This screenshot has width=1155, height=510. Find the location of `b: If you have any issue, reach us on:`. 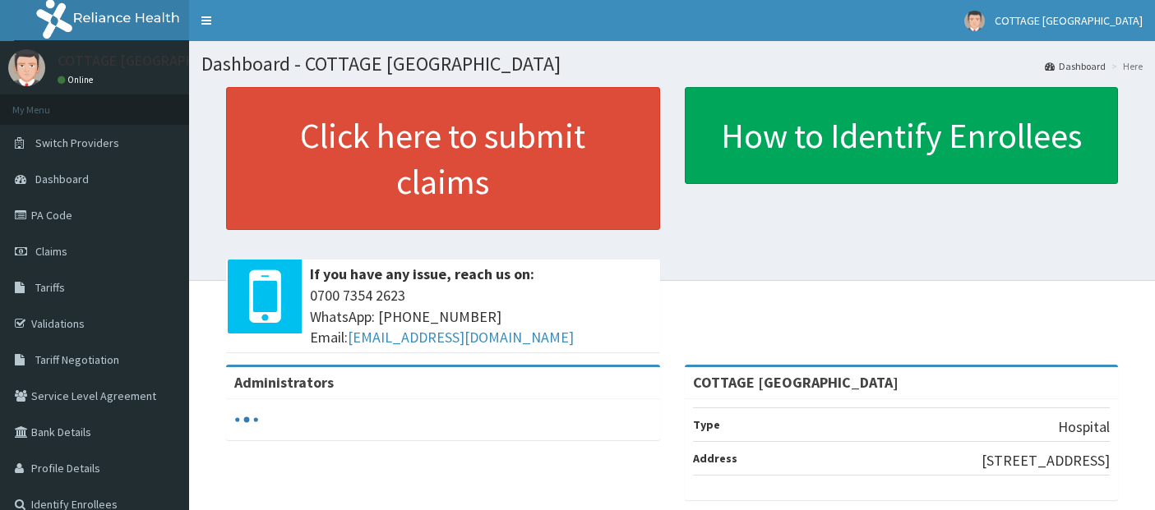

b: If you have any issue, reach us on: is located at coordinates (422, 274).